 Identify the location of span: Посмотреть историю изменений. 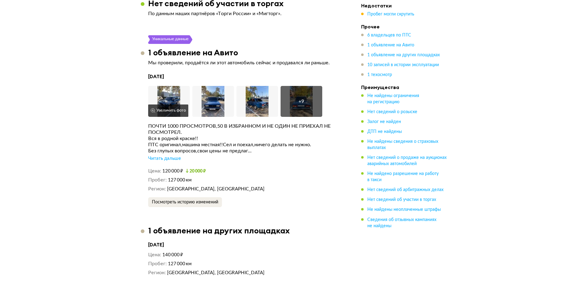
(185, 202).